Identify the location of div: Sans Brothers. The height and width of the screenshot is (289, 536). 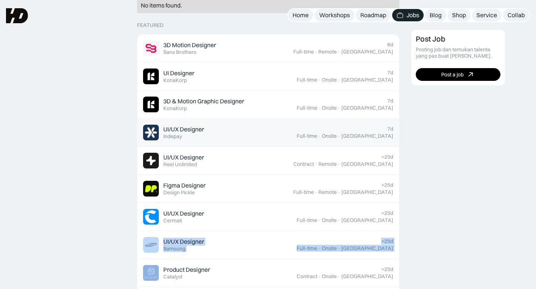
(180, 52).